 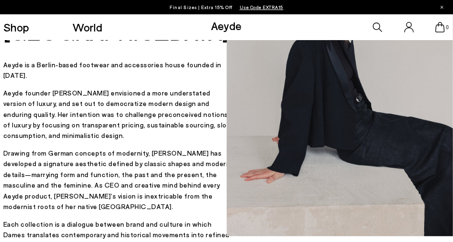 I want to click on a: Shop, so click(x=16, y=27).